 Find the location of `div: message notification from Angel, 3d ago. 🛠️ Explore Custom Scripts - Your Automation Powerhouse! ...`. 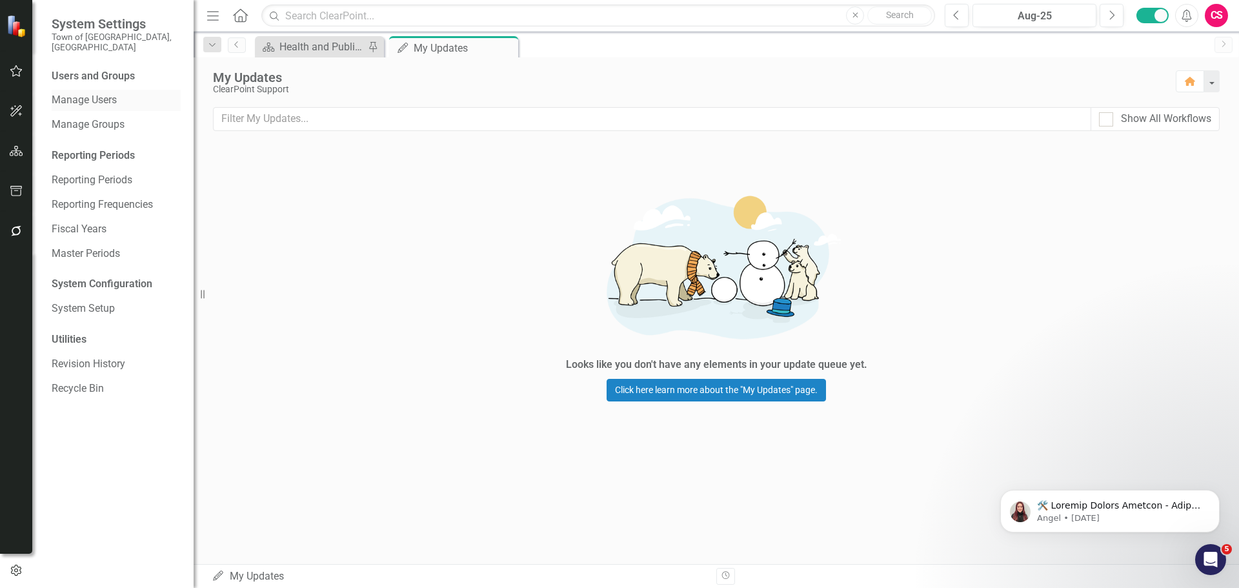

div: message notification from Angel, 3d ago. 🛠️ Explore Custom Scripts - Your Automation Powerhouse! ... is located at coordinates (129, 48).